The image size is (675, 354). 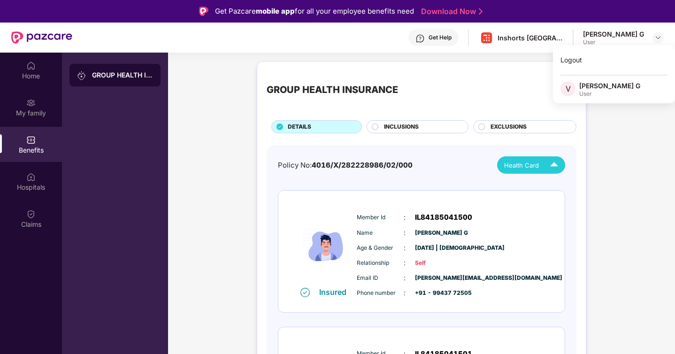 I want to click on img: Icuh8uwCUCF+XjCZyLQsAKiDCM9HiE6CMYmKQaPGkZKaA32CAAACiQcFBJY0IsAAAAASUVORK5CYII=, so click(x=554, y=165).